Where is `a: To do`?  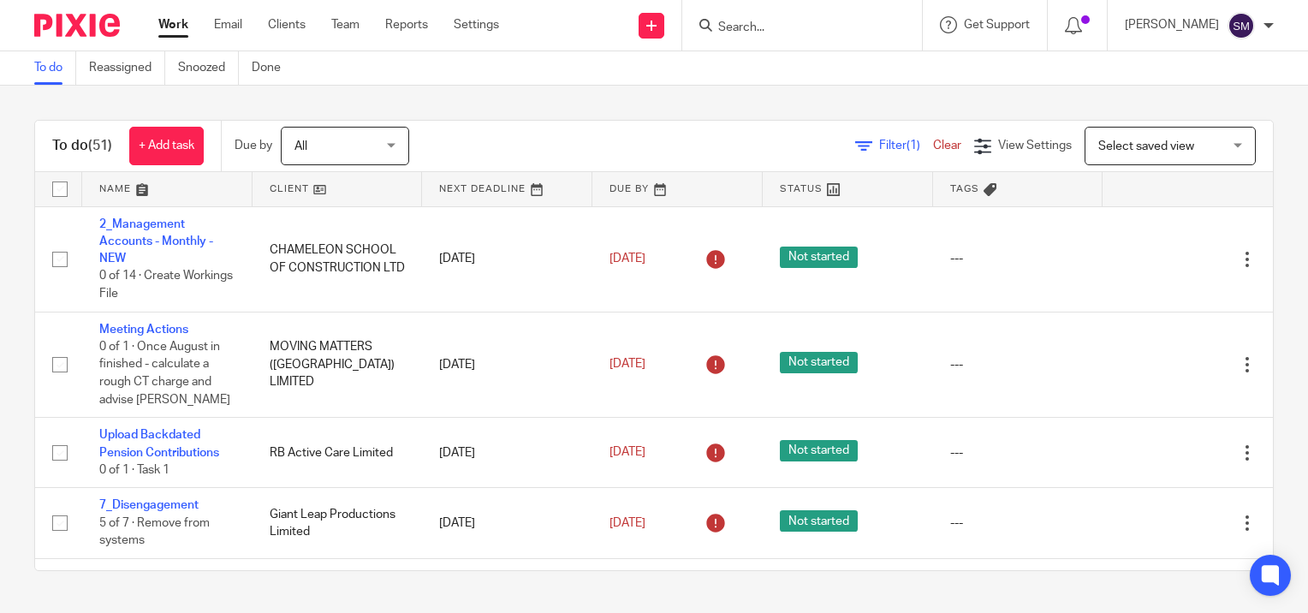
a: To do is located at coordinates (55, 68).